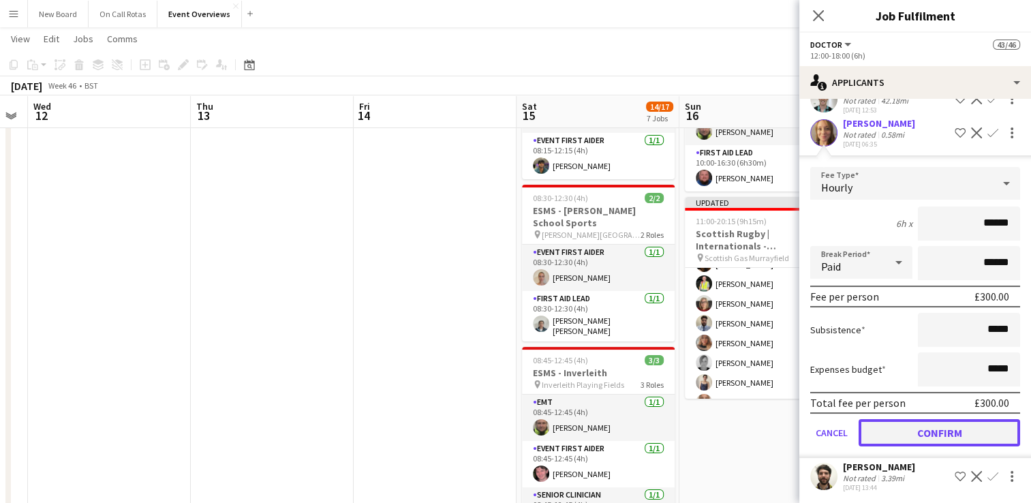 The height and width of the screenshot is (503, 1031). I want to click on span: Hourly, so click(837, 187).